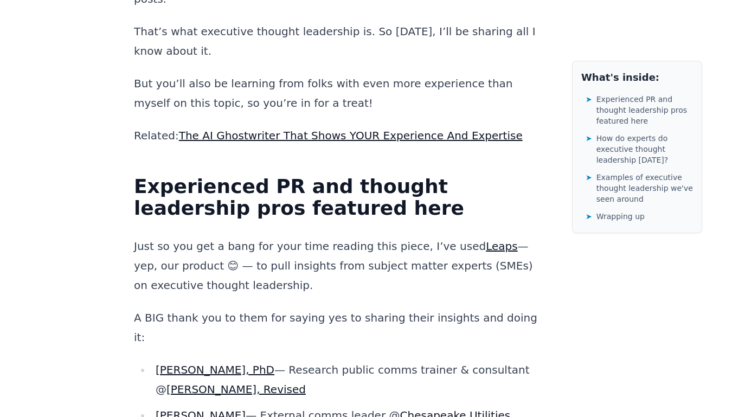 Image resolution: width=745 pixels, height=417 pixels. I want to click on span: Experienced PR and thought leadership pros featured here, so click(644, 110).